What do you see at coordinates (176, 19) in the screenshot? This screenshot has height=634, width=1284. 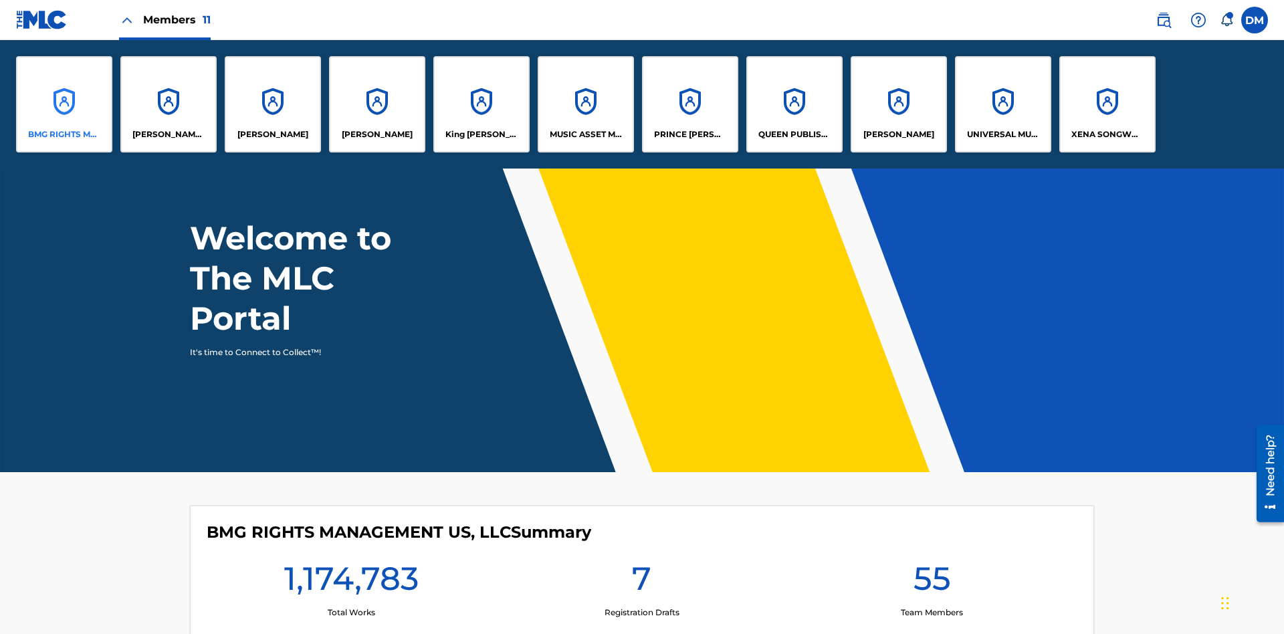 I see `span: Members` at bounding box center [176, 19].